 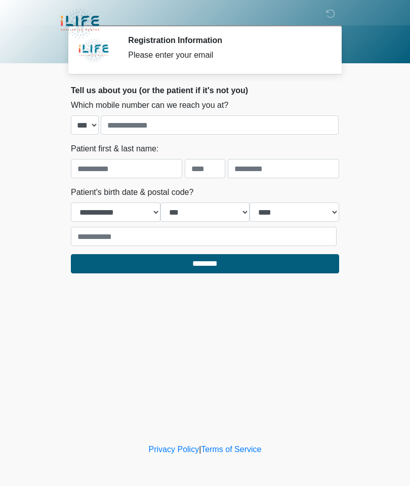 I want to click on img: Agent Avatar, so click(x=94, y=51).